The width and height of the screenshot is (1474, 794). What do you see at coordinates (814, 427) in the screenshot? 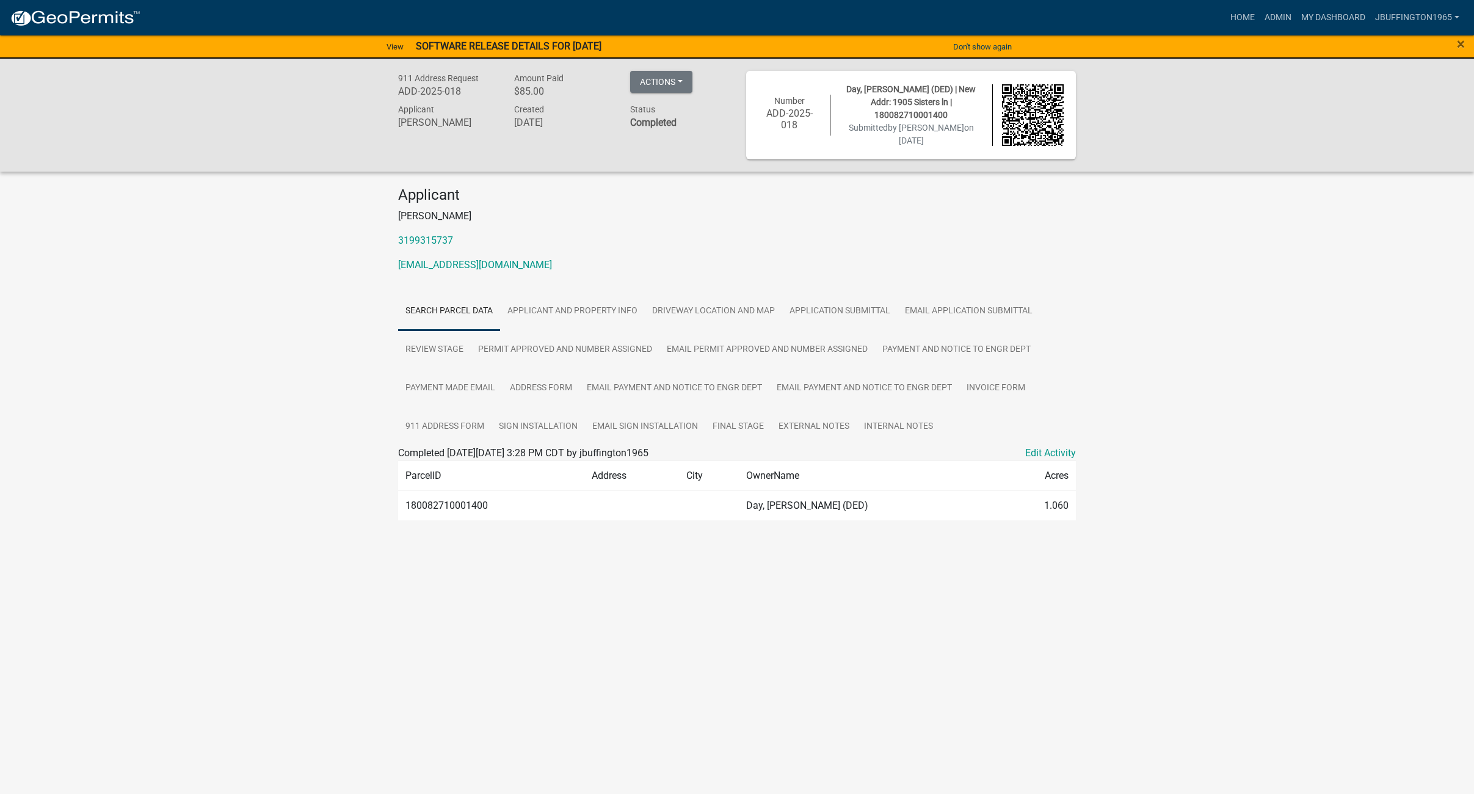
I see `a: External Notes` at bounding box center [814, 427].